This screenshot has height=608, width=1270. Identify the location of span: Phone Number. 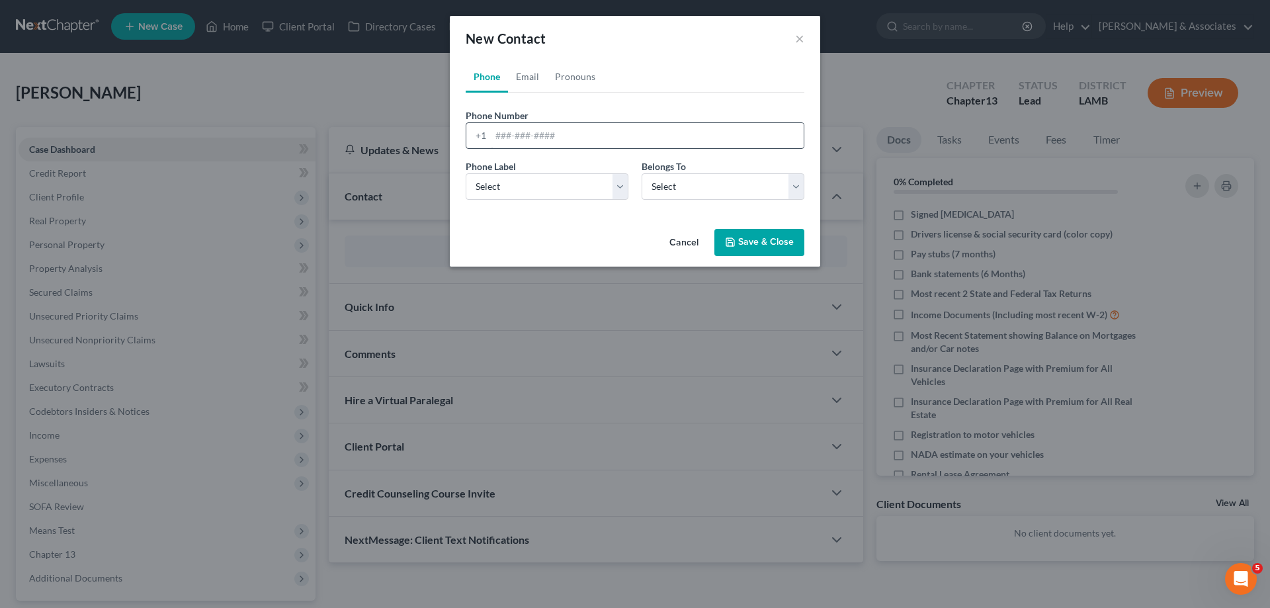
(497, 115).